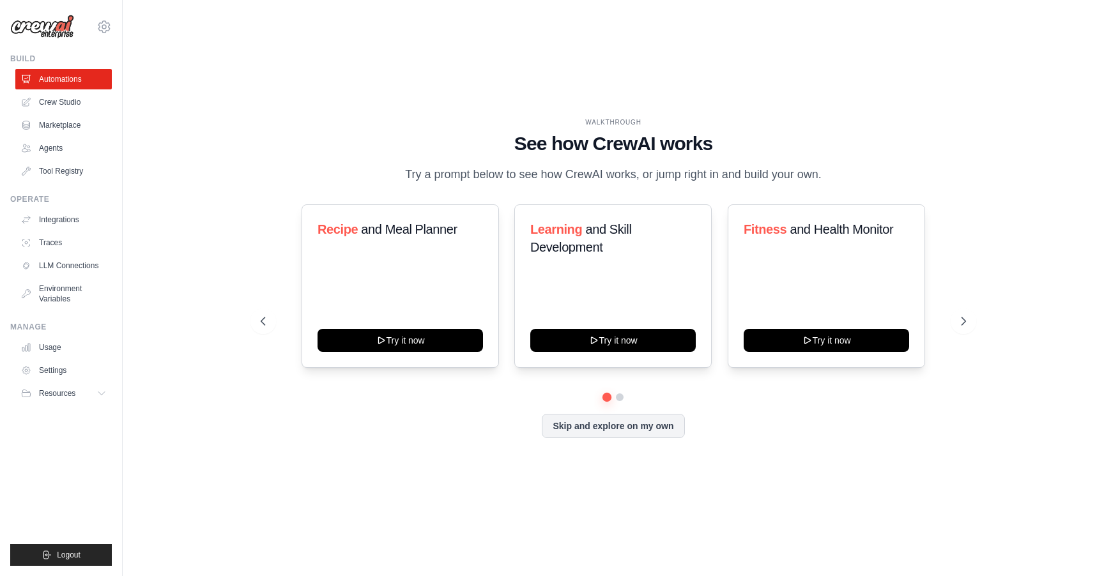 The width and height of the screenshot is (1104, 576). I want to click on h1: See how CrewAI works, so click(614, 144).